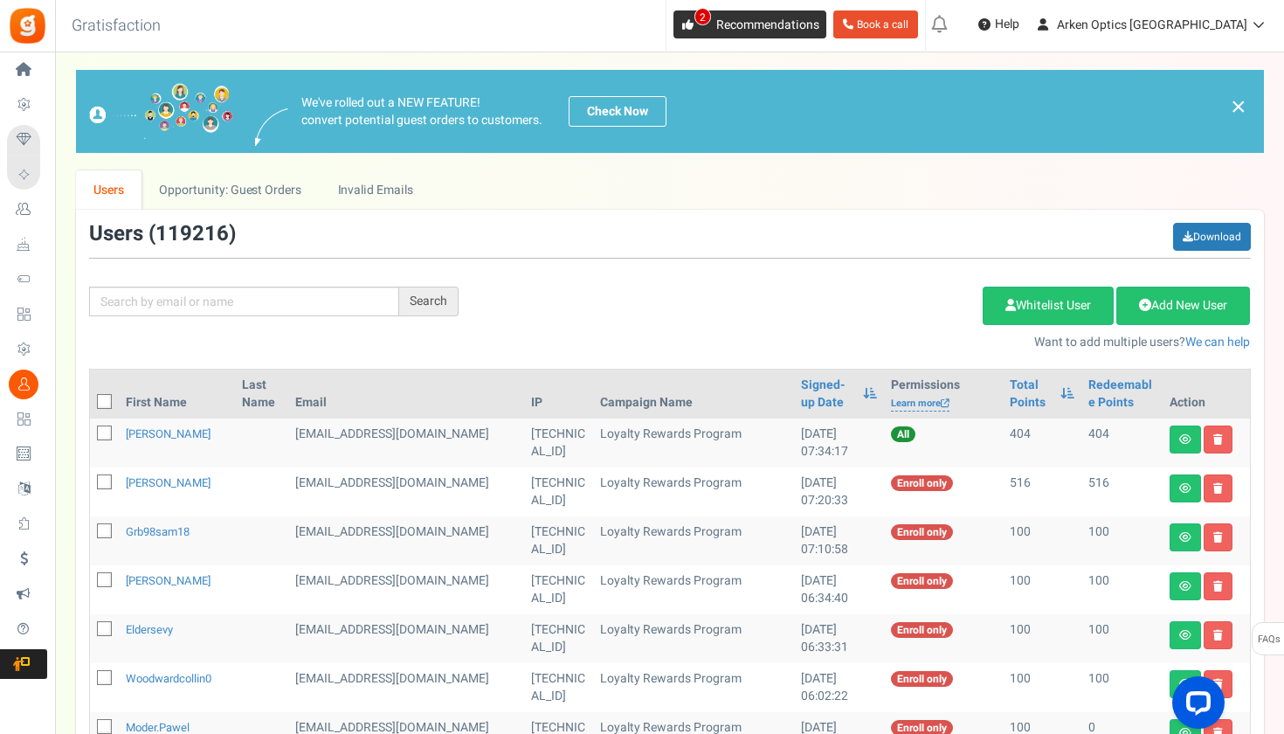 This screenshot has height=734, width=1284. What do you see at coordinates (192, 233) in the screenshot?
I see `span: 119216` at bounding box center [192, 233].